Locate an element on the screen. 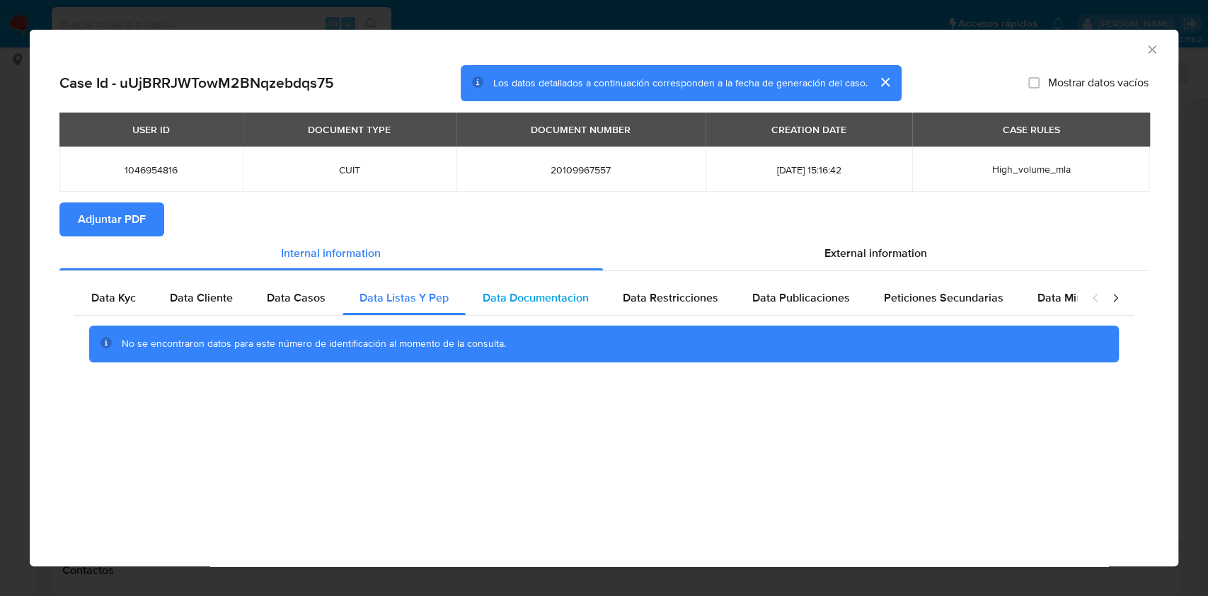 The height and width of the screenshot is (596, 1208). div: DOCUMENT TYPE is located at coordinates (349, 130).